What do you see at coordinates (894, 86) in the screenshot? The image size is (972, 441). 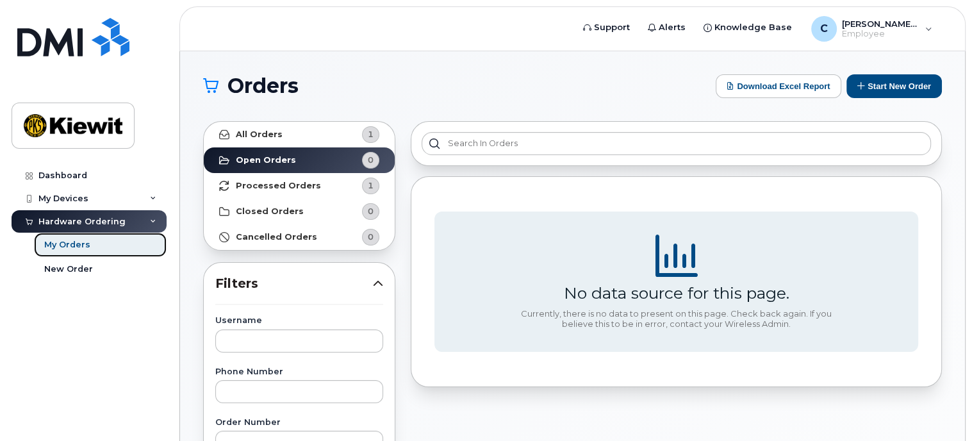 I see `a: Start New Order` at bounding box center [894, 86].